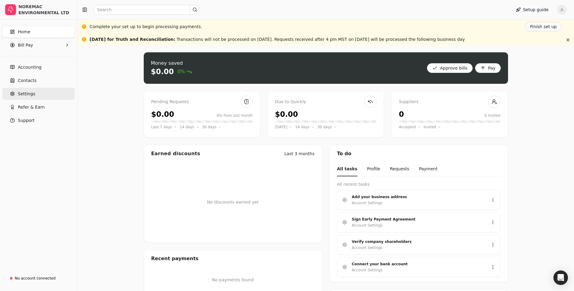 The height and width of the screenshot is (291, 574). What do you see at coordinates (146, 10) in the screenshot?
I see `input: Search` at bounding box center [146, 10].